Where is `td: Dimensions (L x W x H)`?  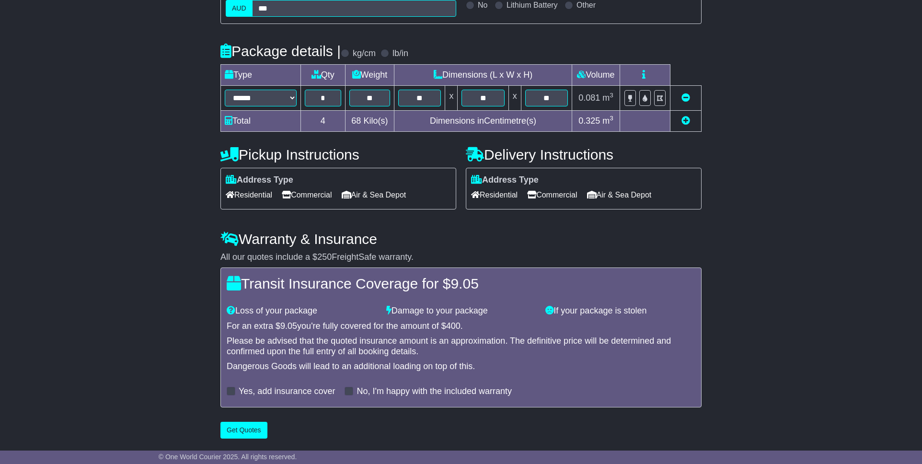
td: Dimensions (L x W x H) is located at coordinates (483, 75).